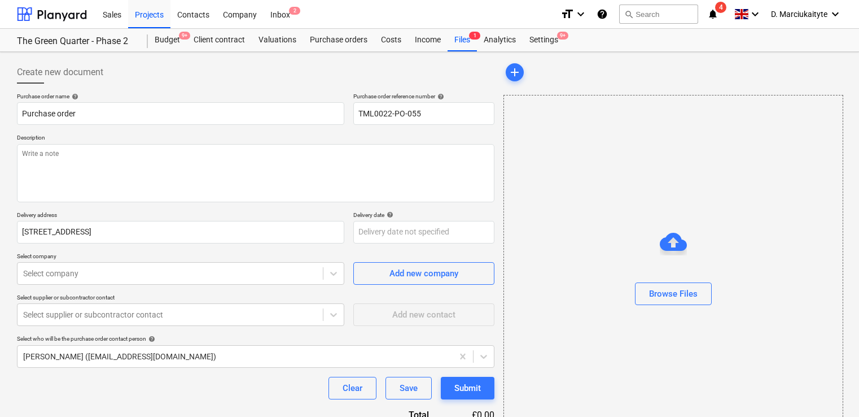 The image size is (859, 417). I want to click on i: notifications, so click(713, 14).